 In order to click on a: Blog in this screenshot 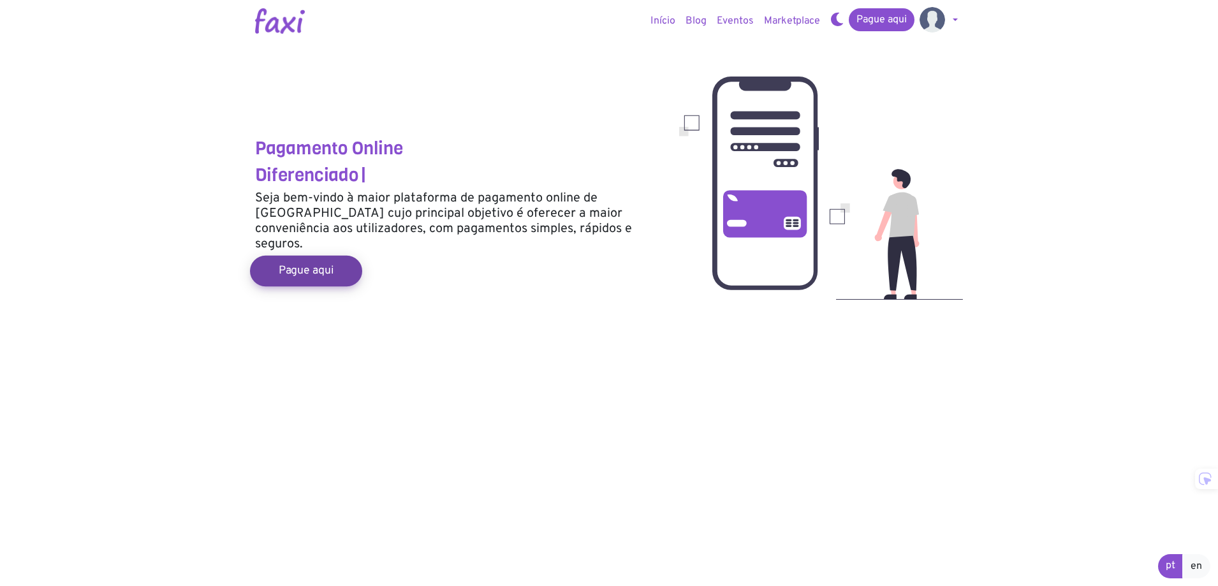, I will do `click(696, 21)`.